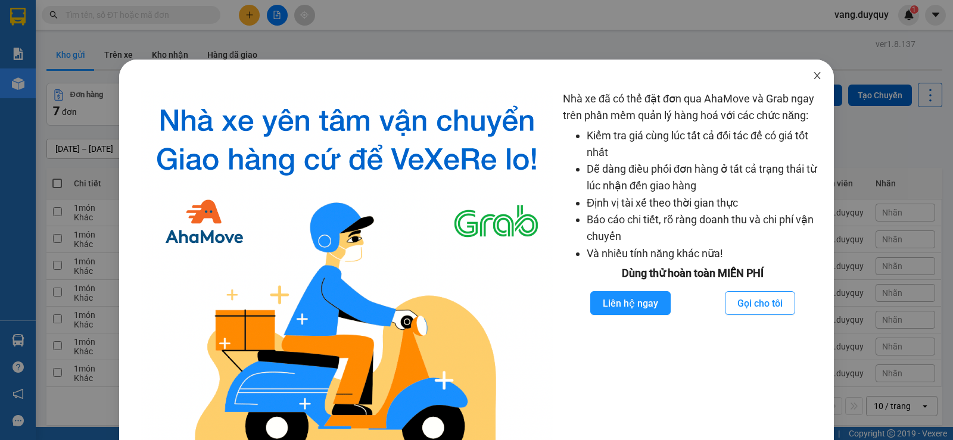 The width and height of the screenshot is (953, 440). I want to click on li: Kiểm tra giá cùng lúc tất cả đối tác để có giá tốt nhất, so click(704, 144).